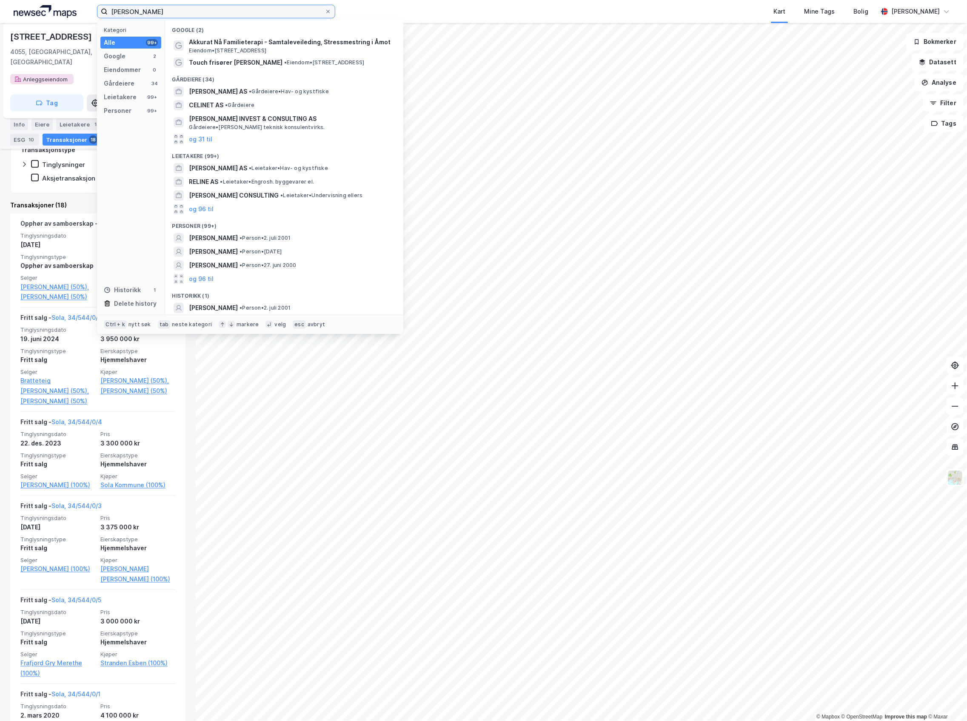  I want to click on div: Gårdeiere, so click(119, 83).